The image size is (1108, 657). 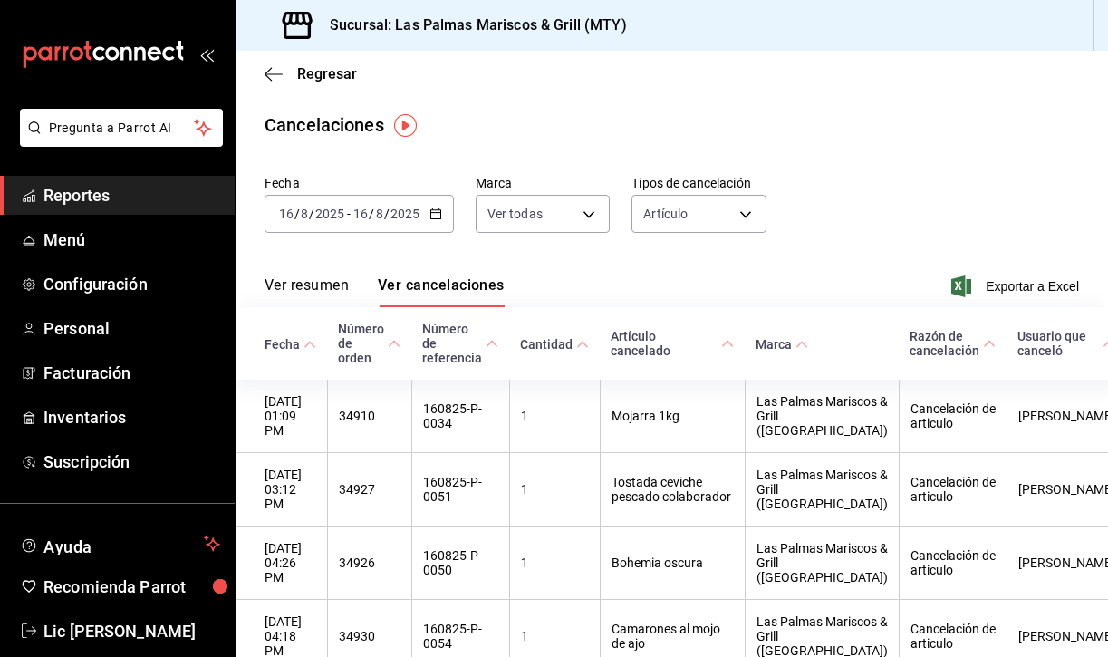 I want to click on span: Configuración, so click(x=131, y=284).